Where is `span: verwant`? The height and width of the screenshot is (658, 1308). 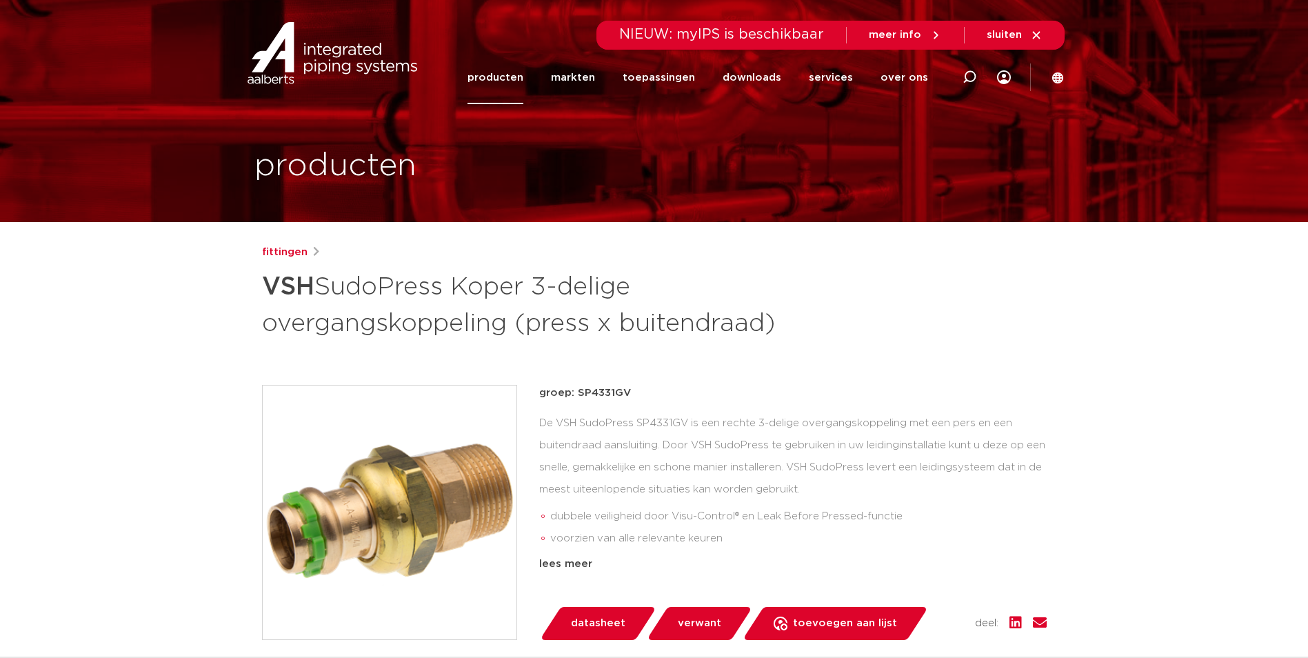
span: verwant is located at coordinates (699, 624).